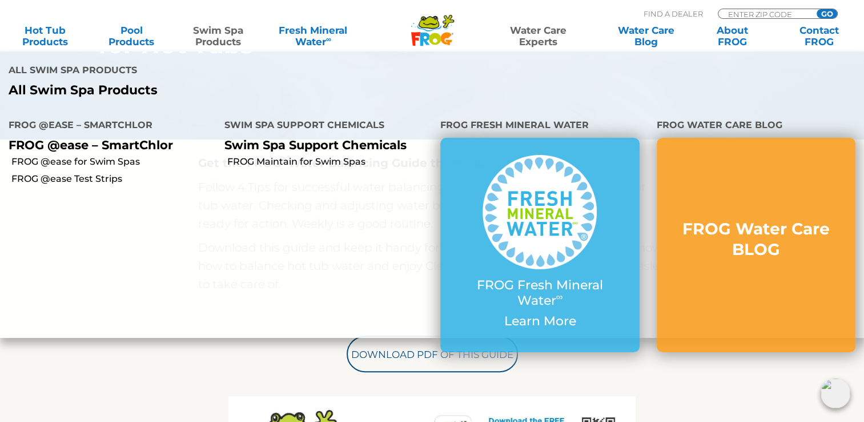 The image size is (864, 422). I want to click on h4: FROG Water Care BLOG, so click(756, 126).